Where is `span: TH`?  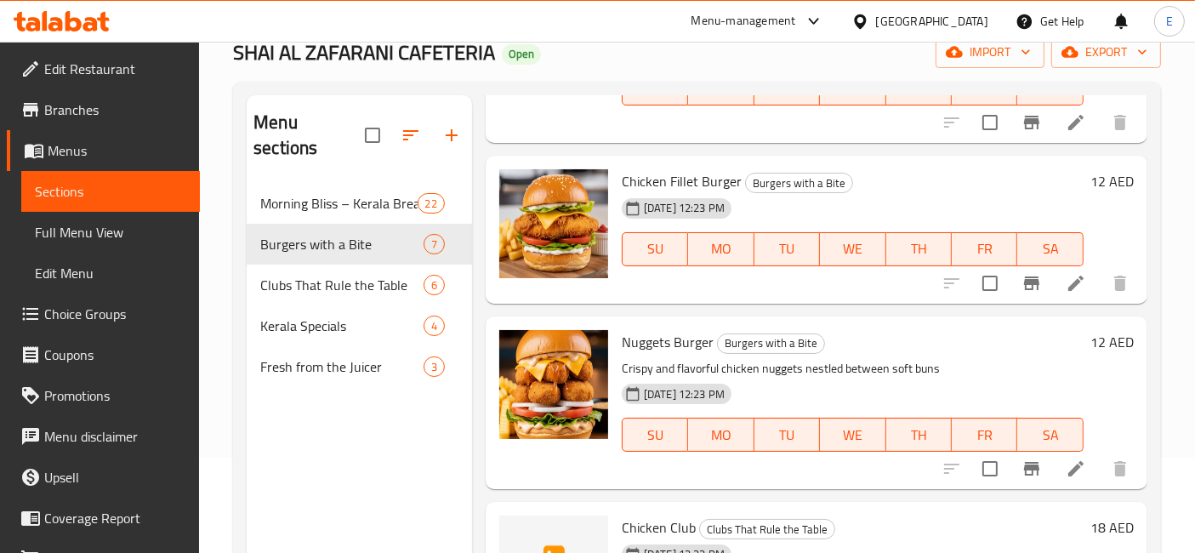 span: TH is located at coordinates (919, 435).